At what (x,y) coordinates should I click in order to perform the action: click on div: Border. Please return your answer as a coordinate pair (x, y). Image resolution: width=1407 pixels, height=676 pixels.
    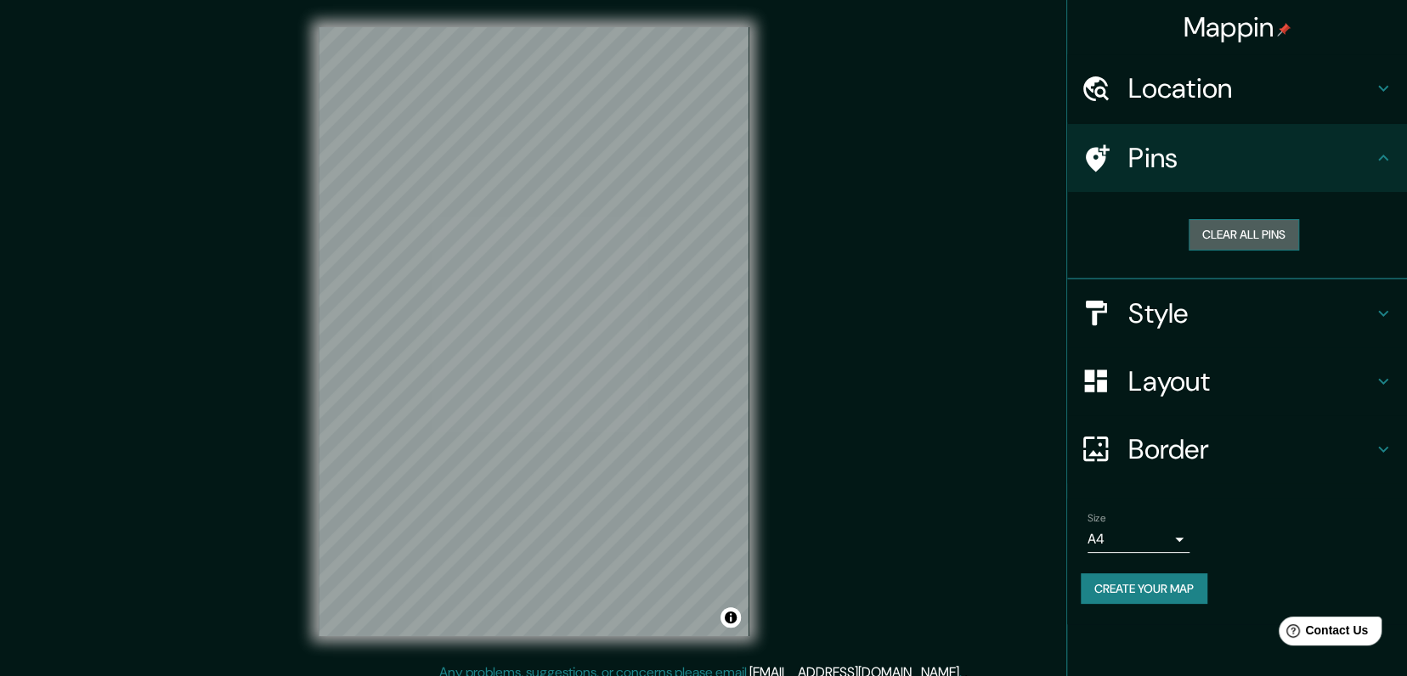
    Looking at the image, I should click on (1237, 450).